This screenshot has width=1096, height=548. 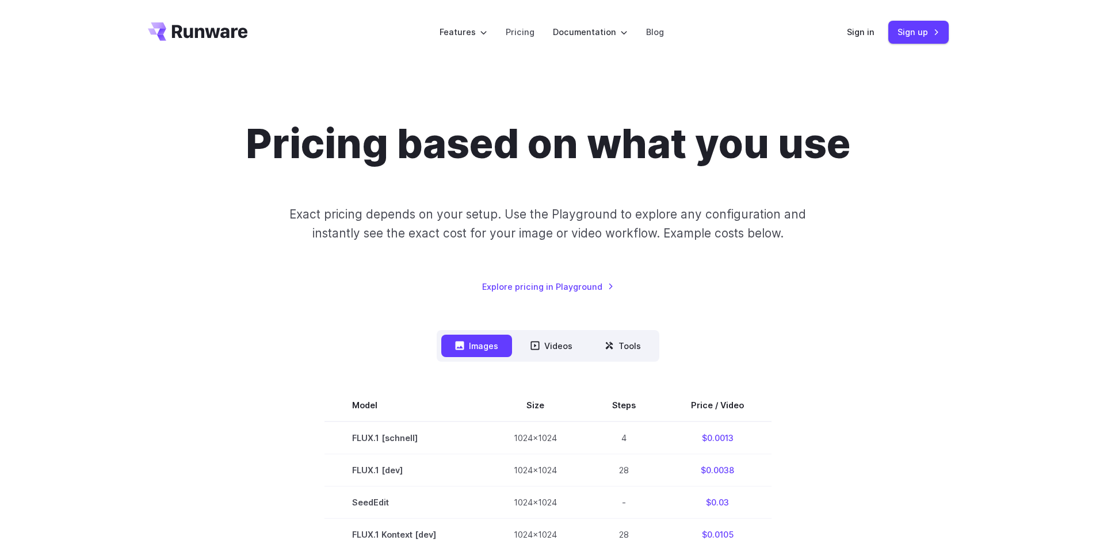 I want to click on th: Steps, so click(x=623, y=405).